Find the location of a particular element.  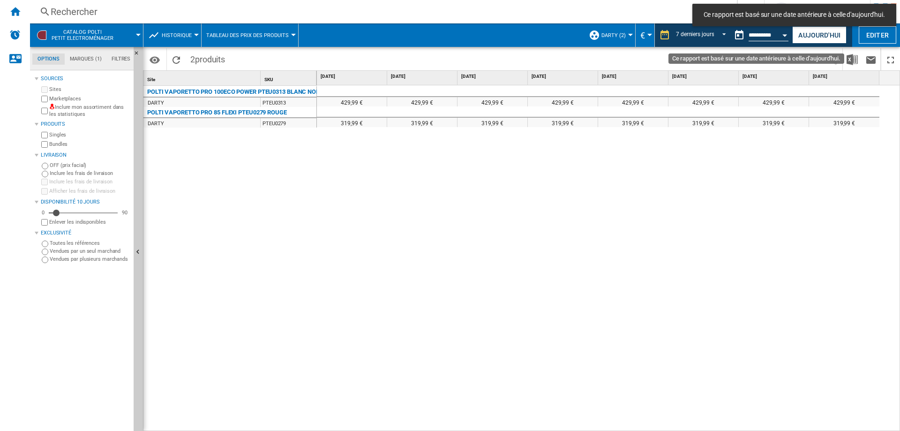

div: POLTI VAPORETTO PRO 85 FLEXI PTEU0279 ROUGE is located at coordinates (217, 113).